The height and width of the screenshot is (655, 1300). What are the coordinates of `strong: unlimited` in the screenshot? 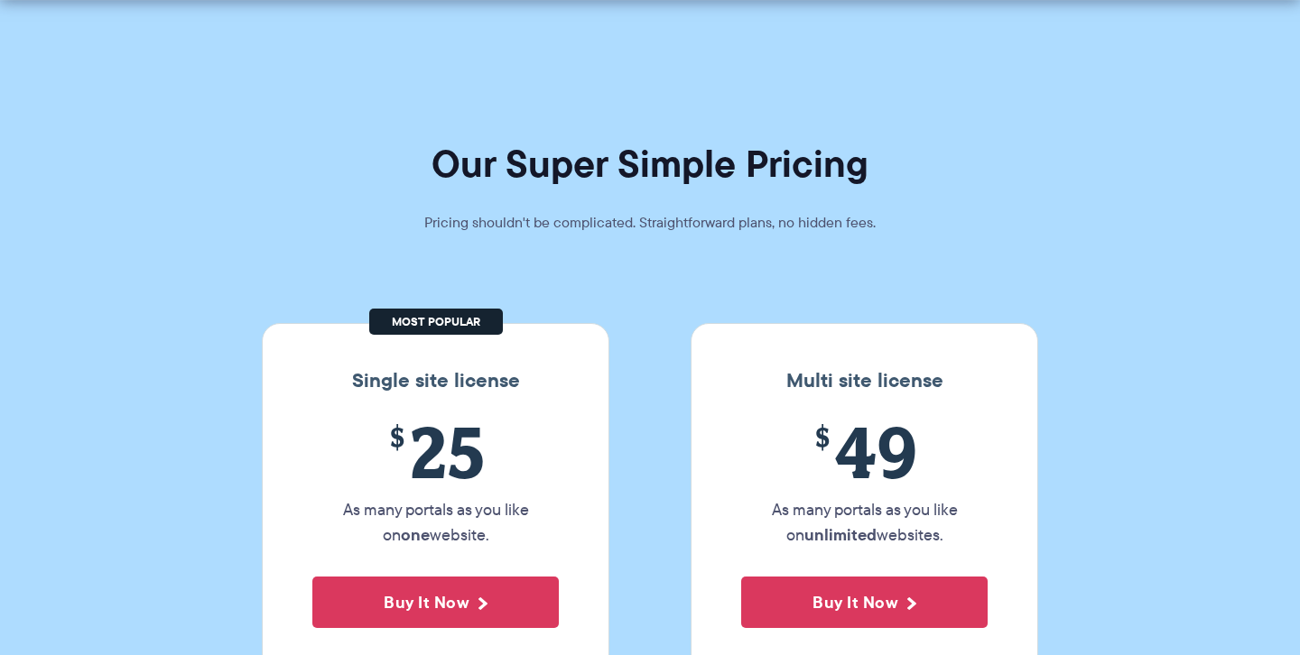 It's located at (840, 534).